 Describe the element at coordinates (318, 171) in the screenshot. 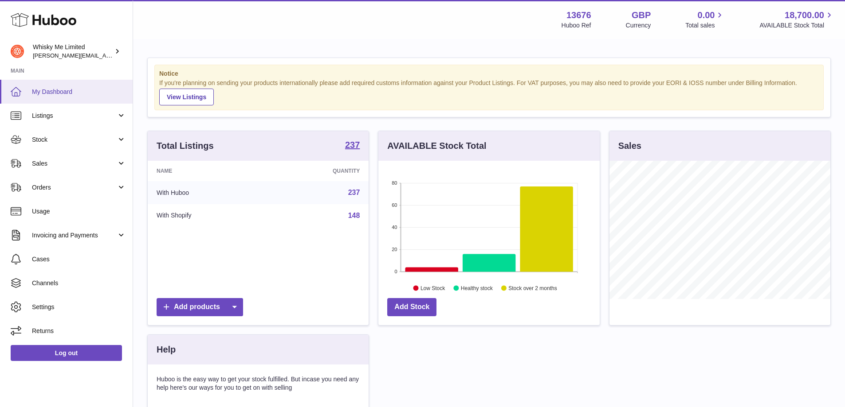

I see `th: Quantity` at that location.